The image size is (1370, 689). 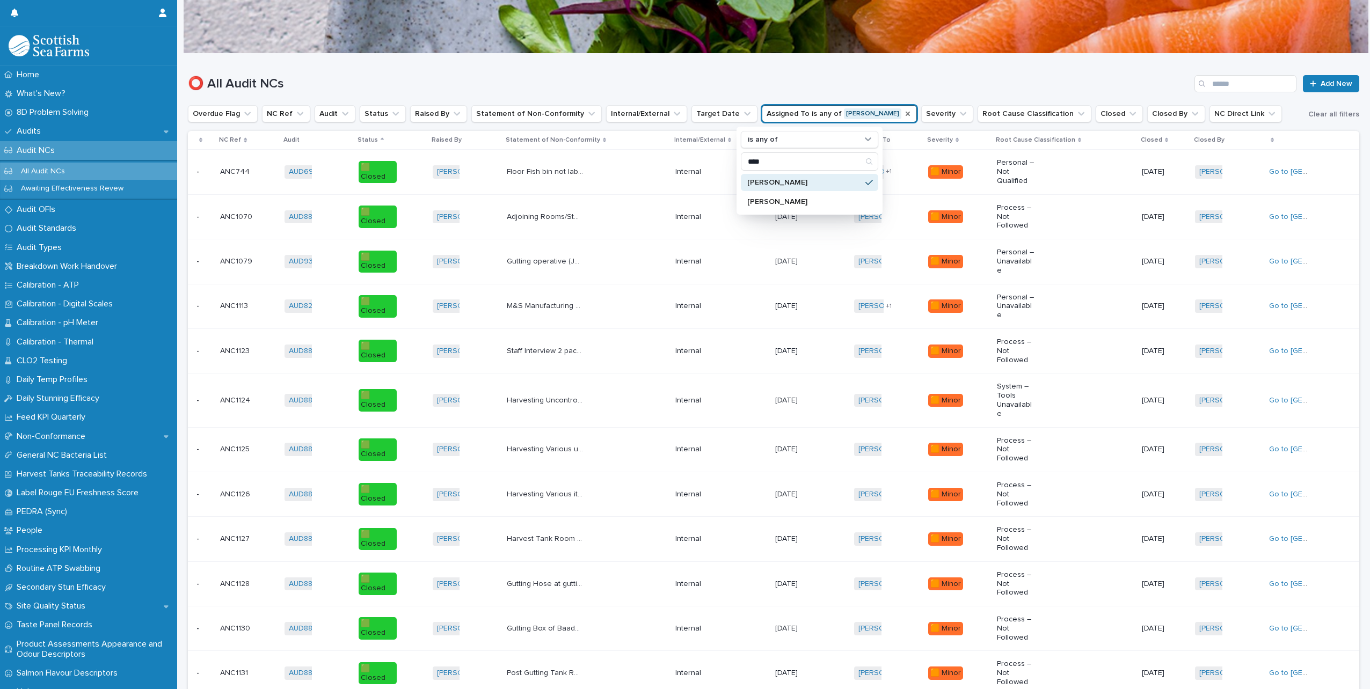 I want to click on p: Closed, so click(x=1152, y=140).